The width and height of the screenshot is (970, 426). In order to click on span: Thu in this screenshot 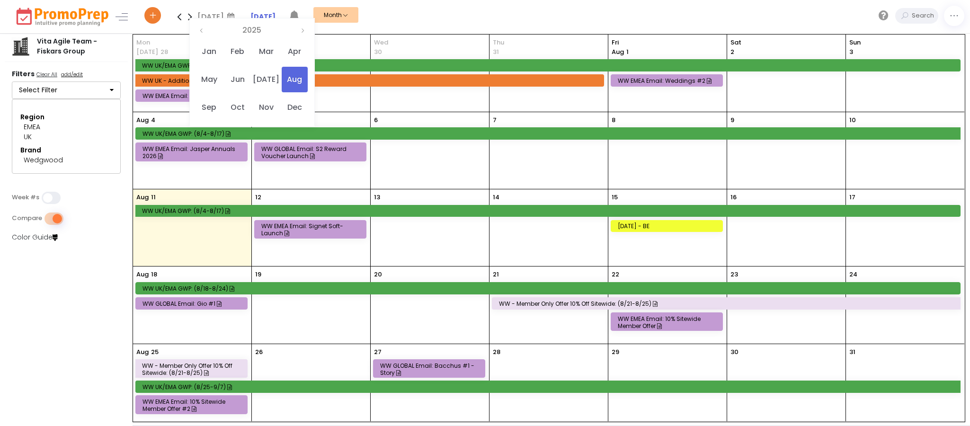, I will do `click(548, 43)`.